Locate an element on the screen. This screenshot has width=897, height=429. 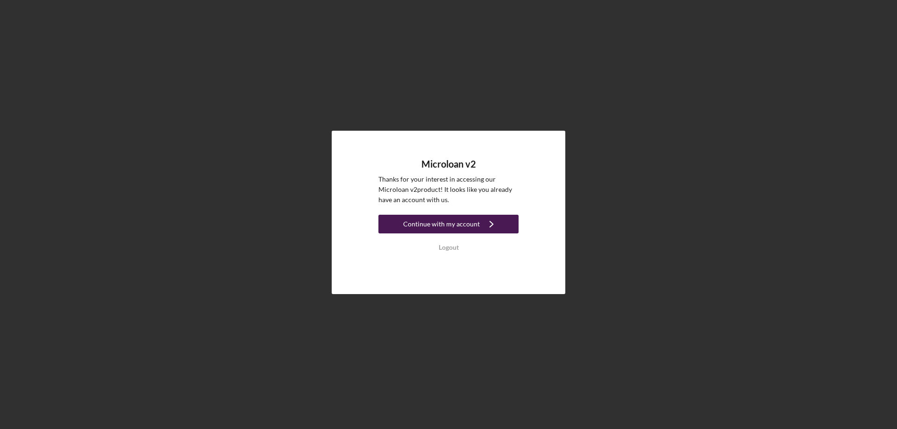
button: Logout is located at coordinates (448, 248).